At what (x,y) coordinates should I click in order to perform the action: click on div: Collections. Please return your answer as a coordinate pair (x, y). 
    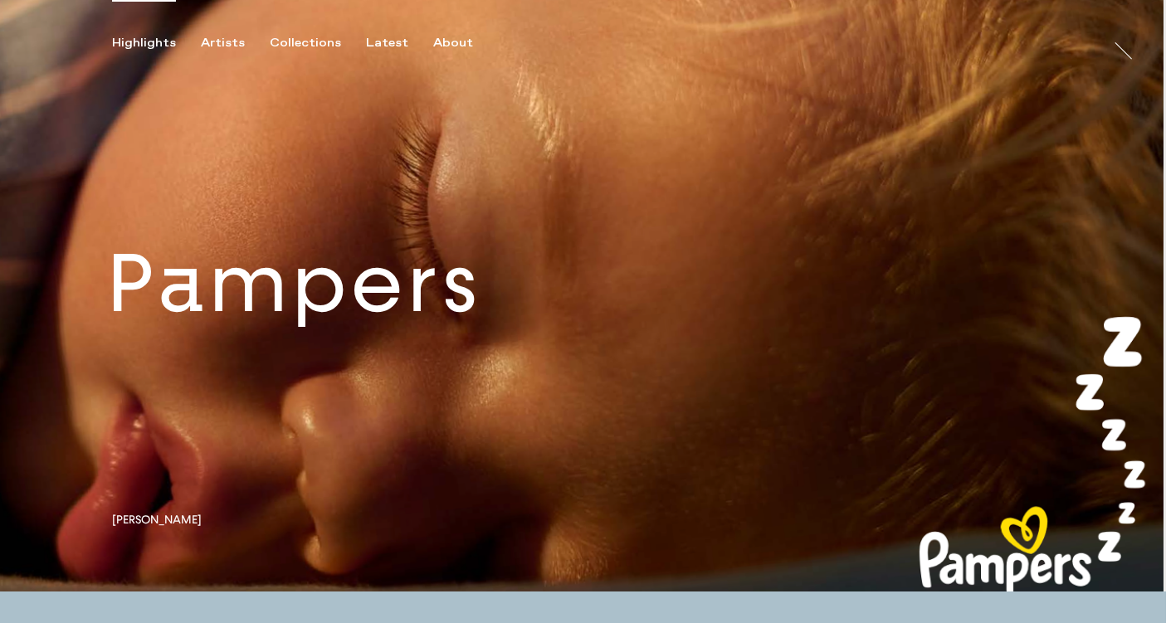
    Looking at the image, I should click on (305, 43).